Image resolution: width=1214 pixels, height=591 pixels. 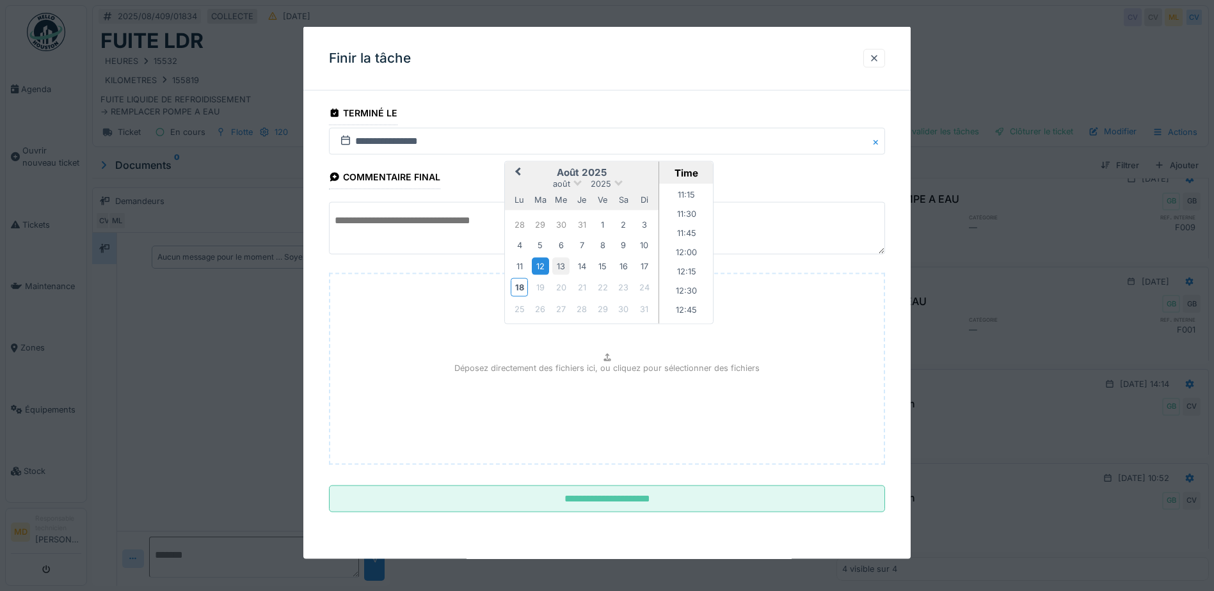 I want to click on div: Not available dimanche 31 août 2025, so click(x=644, y=308).